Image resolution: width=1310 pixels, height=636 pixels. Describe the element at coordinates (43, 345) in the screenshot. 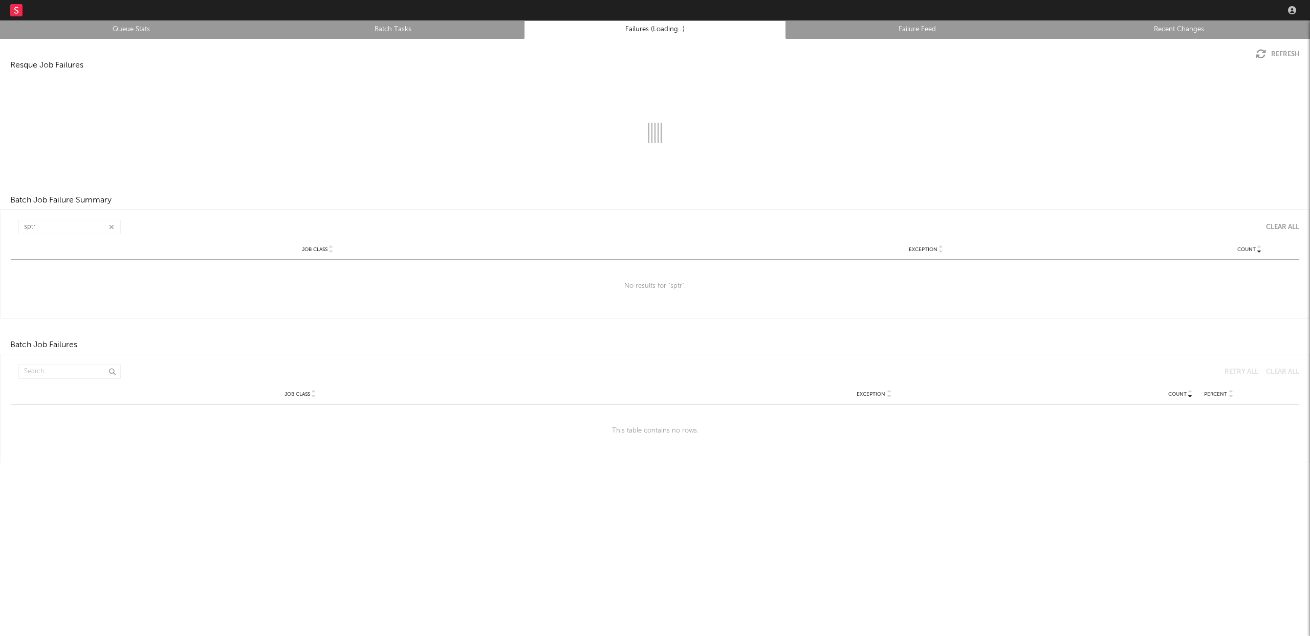

I see `div: Batch Job Failures` at that location.